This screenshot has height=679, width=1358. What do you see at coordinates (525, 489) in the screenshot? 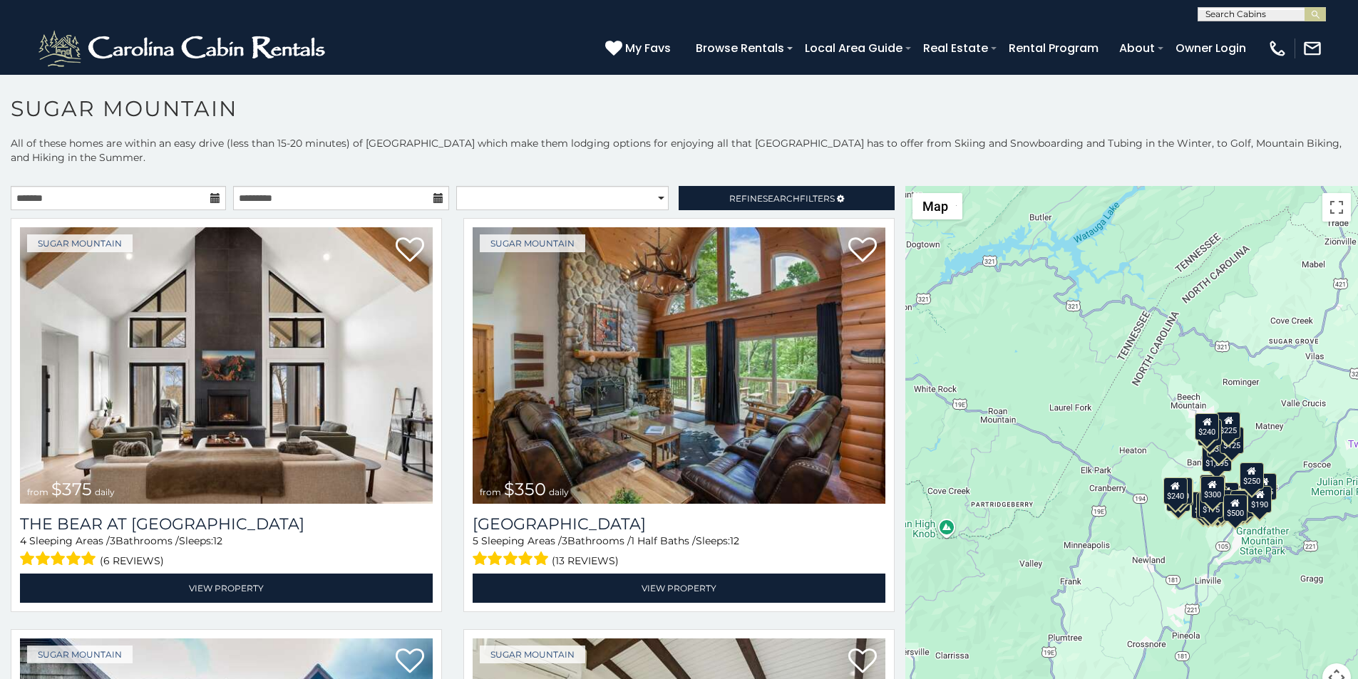
I see `span: $350` at bounding box center [525, 489].